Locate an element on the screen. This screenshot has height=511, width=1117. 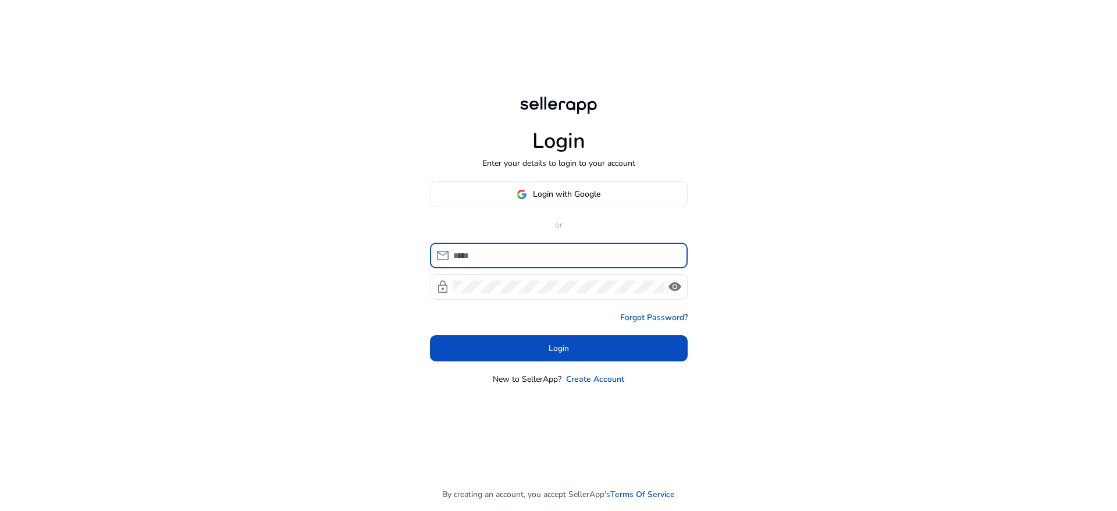
p: Enter your details to login to your account is located at coordinates (559, 163).